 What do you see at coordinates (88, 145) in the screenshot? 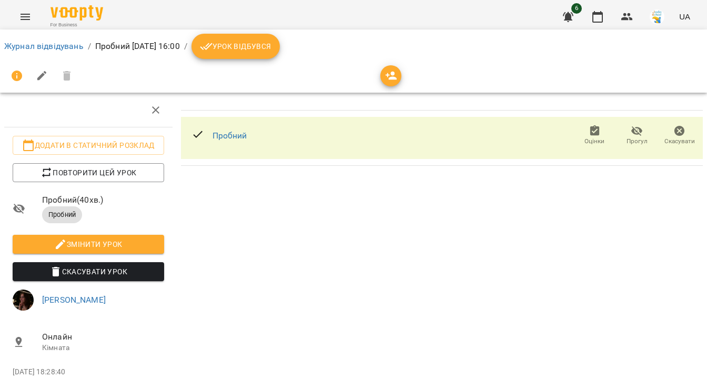
I see `button: Додати в статичний розклад` at bounding box center [88, 145].